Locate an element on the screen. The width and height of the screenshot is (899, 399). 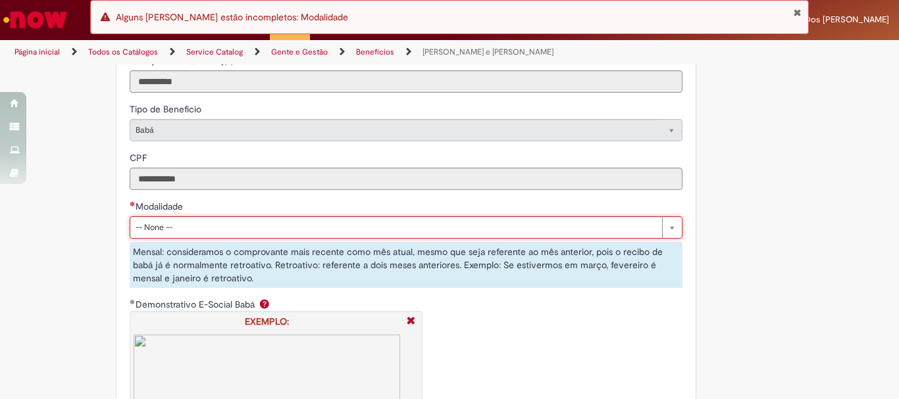
ul: Trilhas de página is located at coordinates (299, 52).